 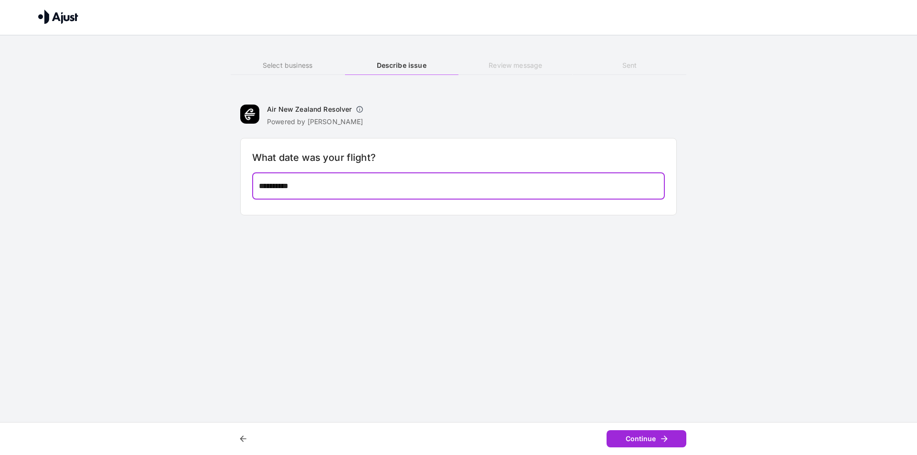 I want to click on button: Continue, so click(x=646, y=439).